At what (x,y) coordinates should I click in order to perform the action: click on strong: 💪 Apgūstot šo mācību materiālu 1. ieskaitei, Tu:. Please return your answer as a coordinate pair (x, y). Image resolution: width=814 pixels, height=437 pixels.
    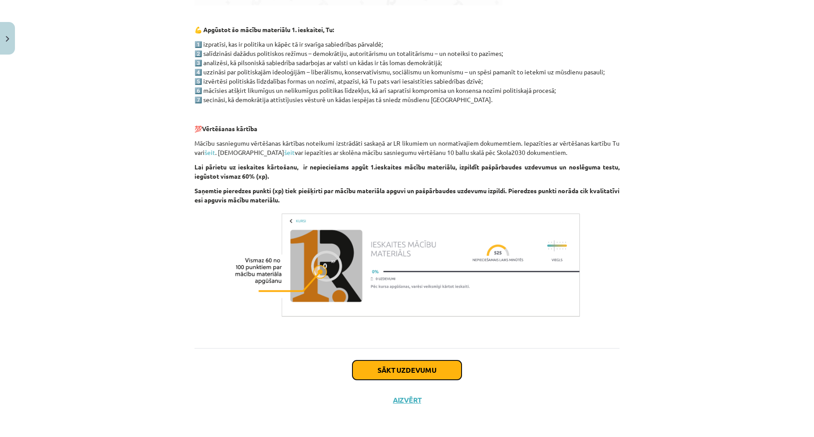
    Looking at the image, I should click on (264, 29).